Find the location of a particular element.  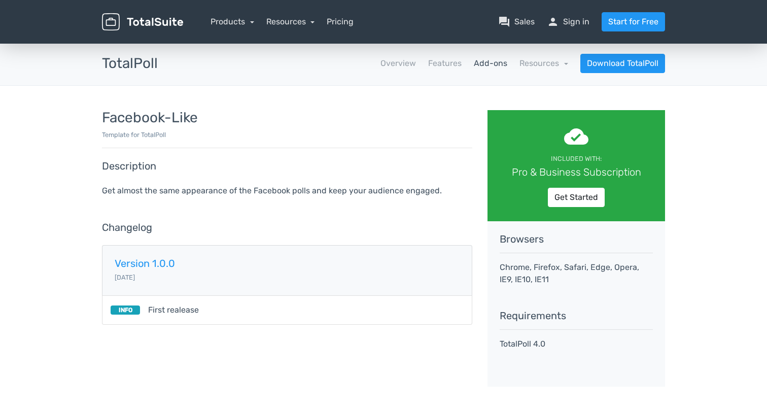

h5: Version 1.0.0 is located at coordinates (287, 263).